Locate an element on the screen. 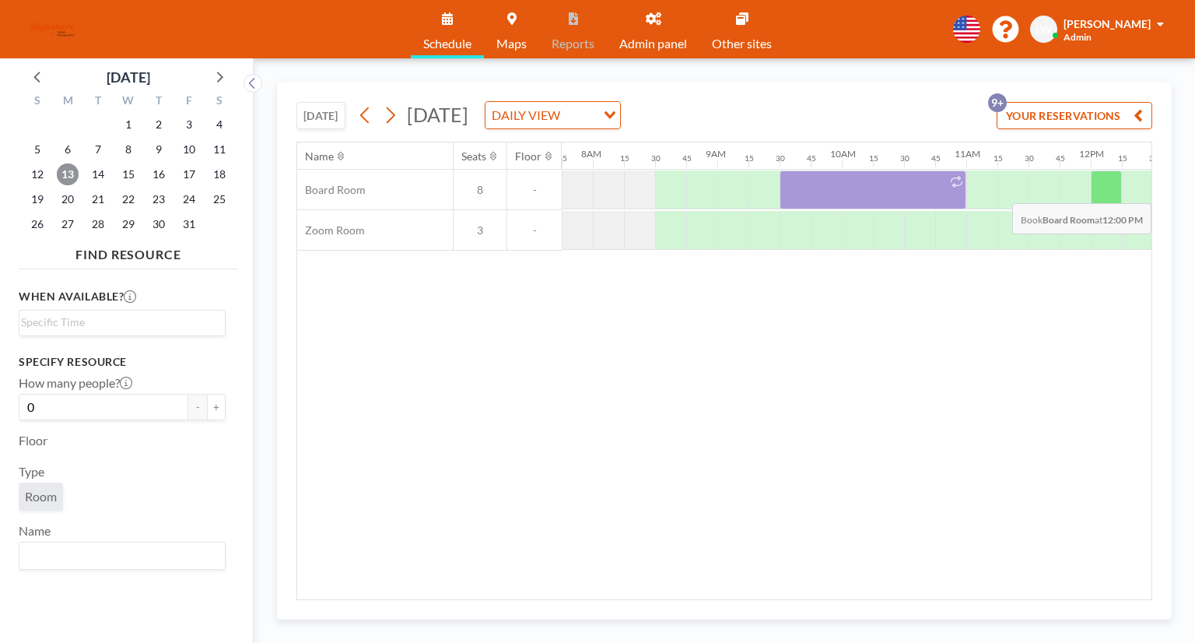 This screenshot has height=643, width=1195. span: Board Room is located at coordinates (331, 190).